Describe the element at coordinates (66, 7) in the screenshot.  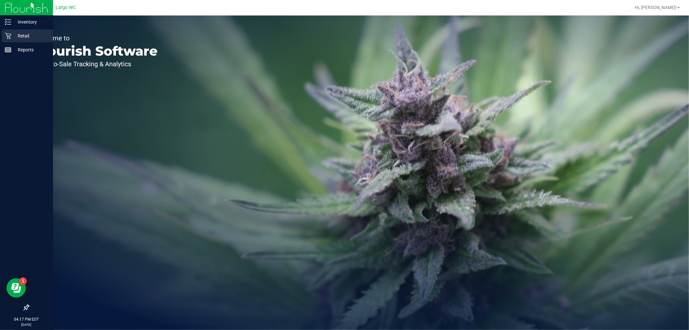
I see `span: Largo WC` at that location.